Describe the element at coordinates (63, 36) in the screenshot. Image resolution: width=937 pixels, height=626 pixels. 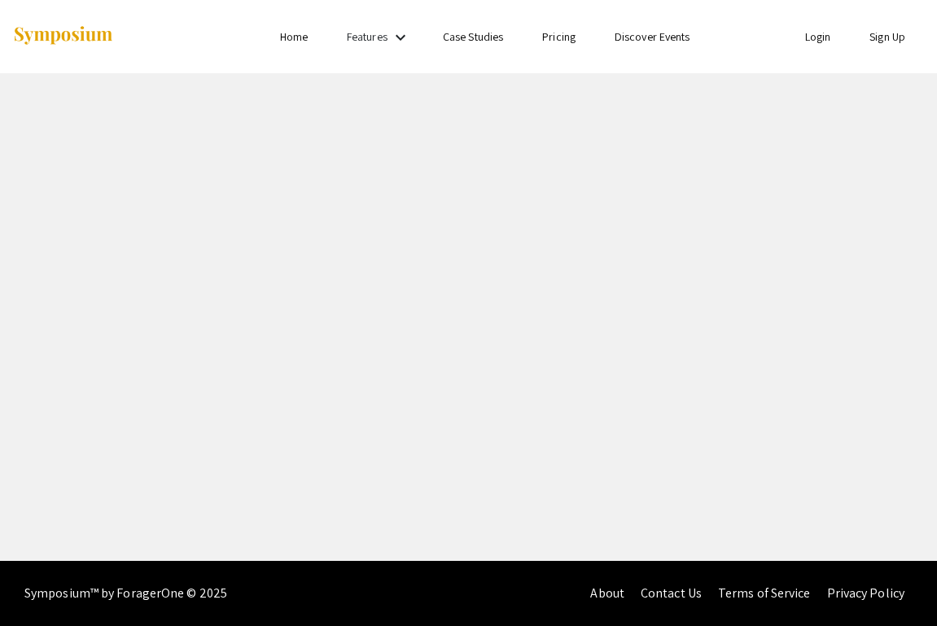
I see `img: Symposium by ForagerOne` at that location.